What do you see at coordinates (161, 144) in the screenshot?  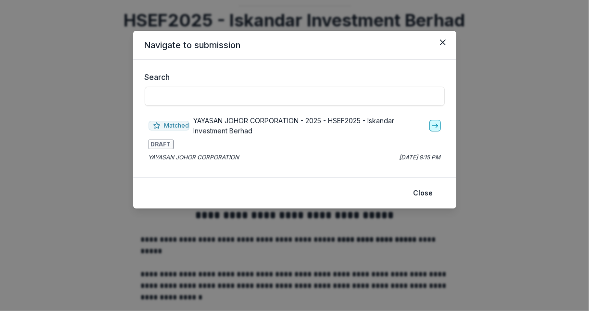 I see `span: DRAFT` at bounding box center [161, 144].